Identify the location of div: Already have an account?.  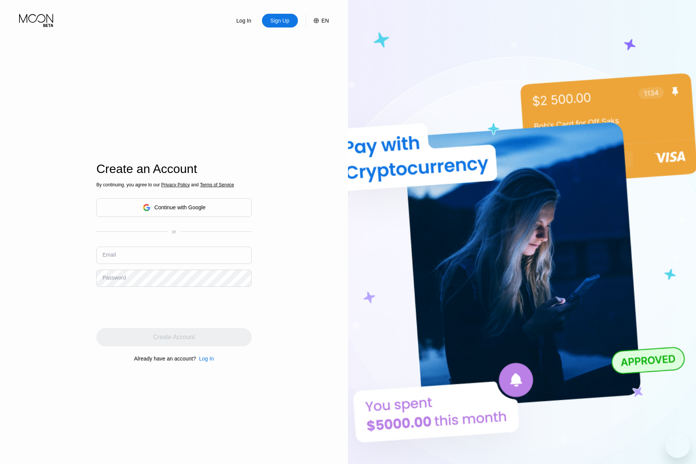
(165, 359).